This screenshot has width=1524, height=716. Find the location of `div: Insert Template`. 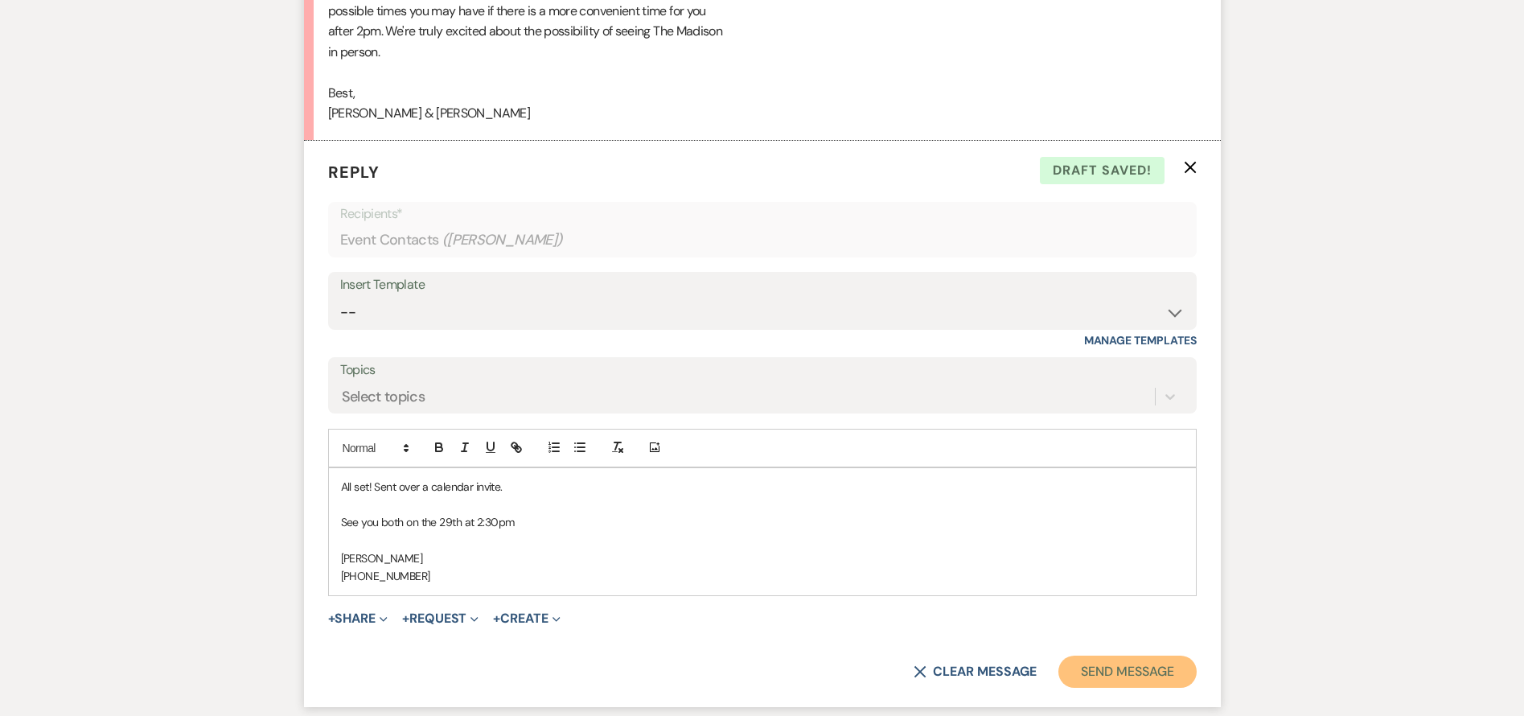

div: Insert Template is located at coordinates (762, 285).